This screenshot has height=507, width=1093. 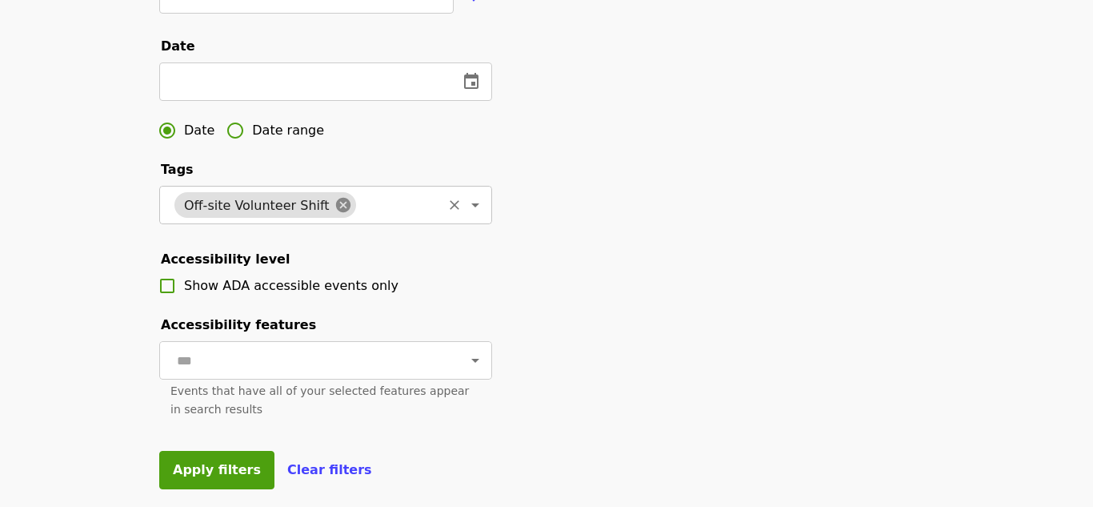 I want to click on span: Apply filters, so click(x=217, y=469).